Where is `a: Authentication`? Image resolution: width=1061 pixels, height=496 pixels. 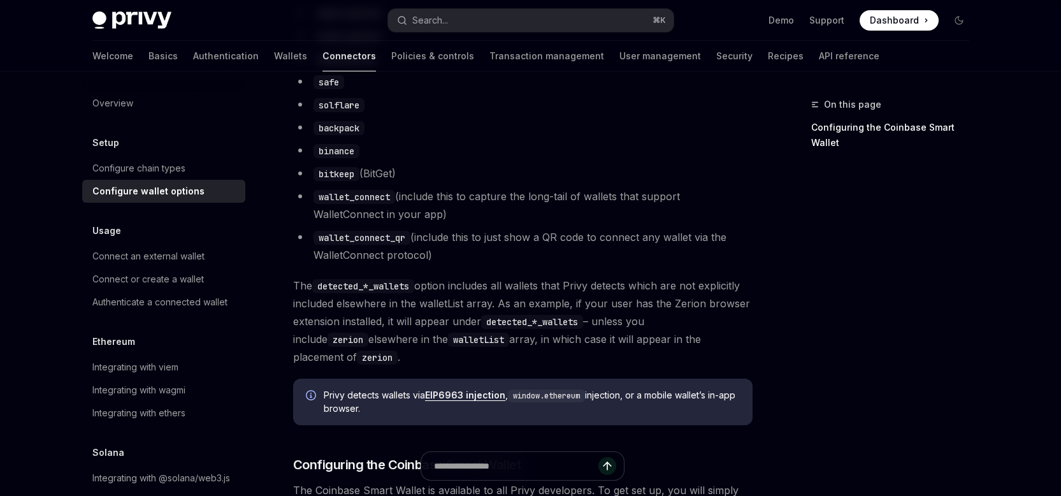 a: Authentication is located at coordinates (226, 56).